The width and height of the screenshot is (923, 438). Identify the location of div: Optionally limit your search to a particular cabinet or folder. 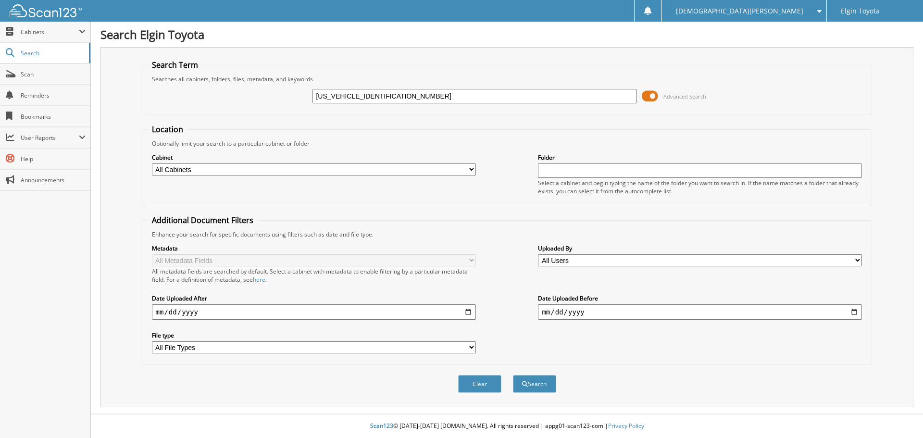
(507, 143).